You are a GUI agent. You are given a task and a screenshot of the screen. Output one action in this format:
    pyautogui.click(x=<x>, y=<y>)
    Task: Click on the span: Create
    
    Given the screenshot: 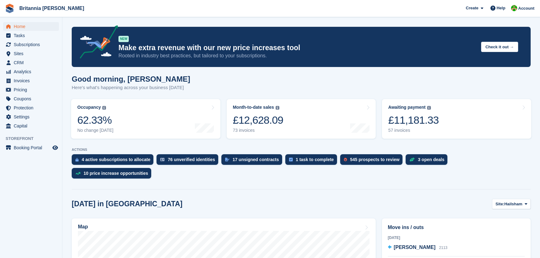 What is the action you would take?
    pyautogui.click(x=472, y=8)
    